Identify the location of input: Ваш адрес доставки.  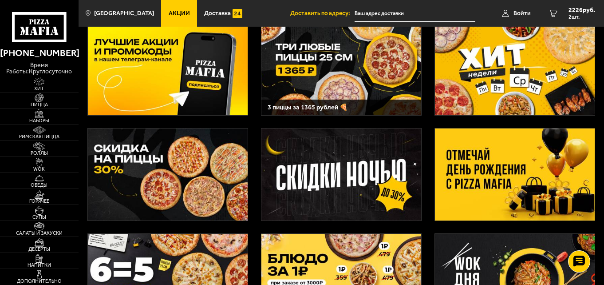
(415, 13).